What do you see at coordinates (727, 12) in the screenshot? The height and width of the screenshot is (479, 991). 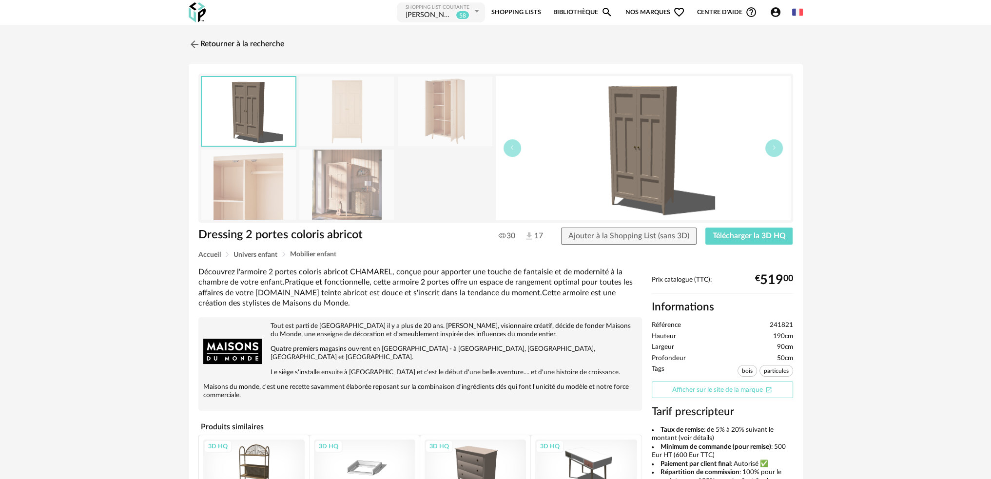 I see `span: Centre d'aideHelp Circle Outline icon` at bounding box center [727, 12].